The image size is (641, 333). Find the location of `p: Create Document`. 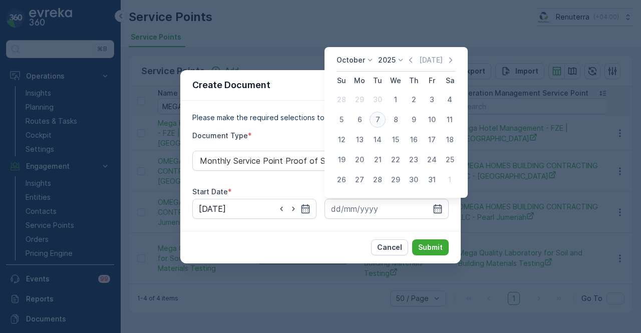

p: Create Document is located at coordinates (231, 85).